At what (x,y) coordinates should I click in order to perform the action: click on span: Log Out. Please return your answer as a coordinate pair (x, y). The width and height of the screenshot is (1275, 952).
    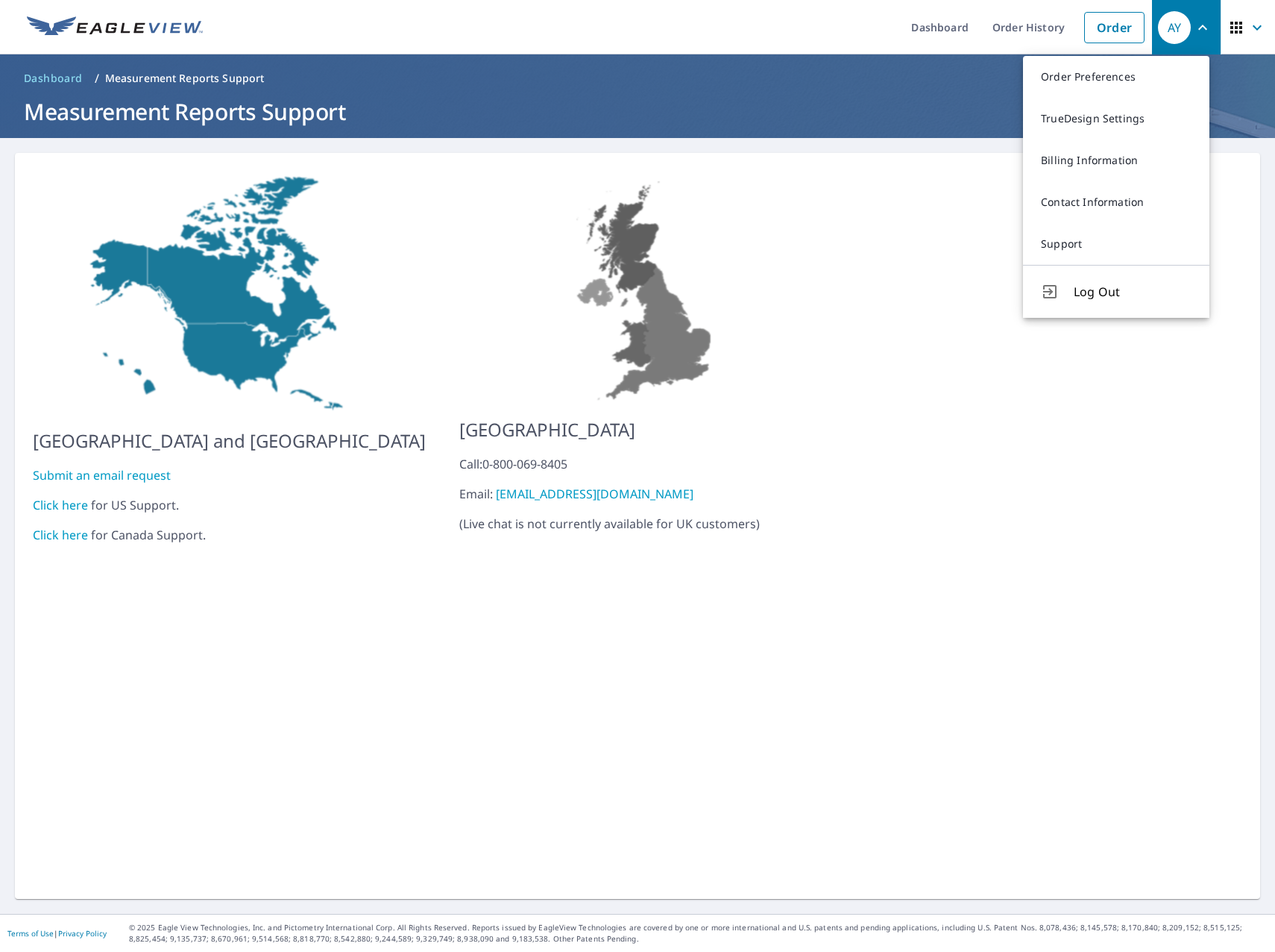
    Looking at the image, I should click on (1133, 292).